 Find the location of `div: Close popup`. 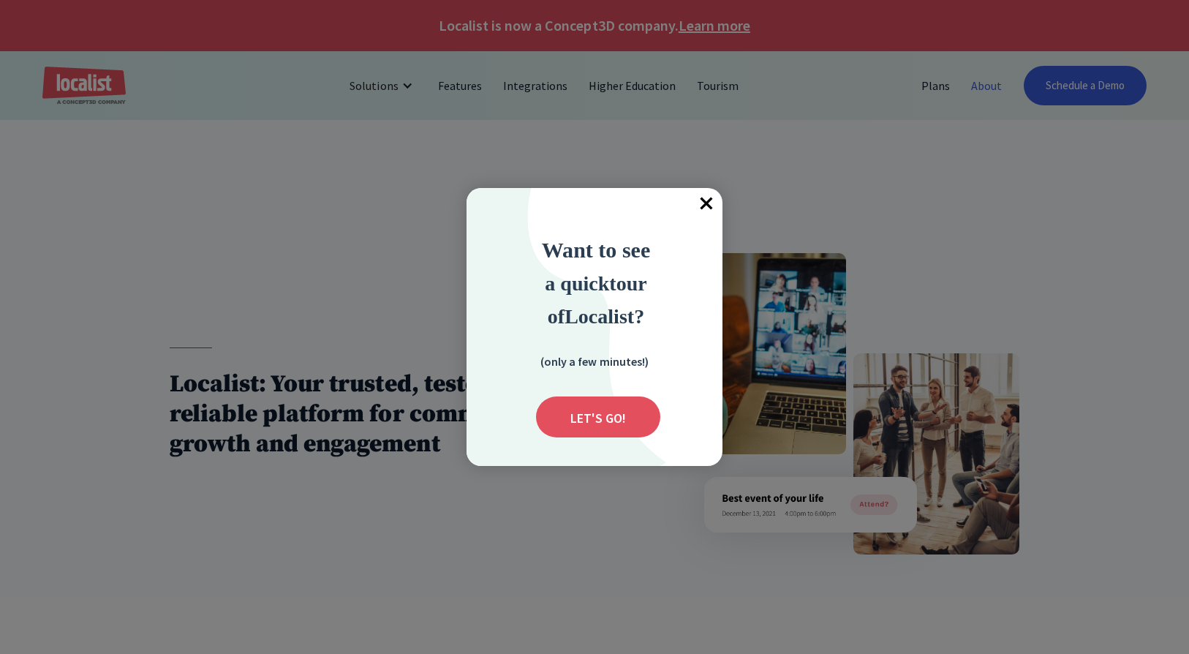

div: Close popup is located at coordinates (706, 204).